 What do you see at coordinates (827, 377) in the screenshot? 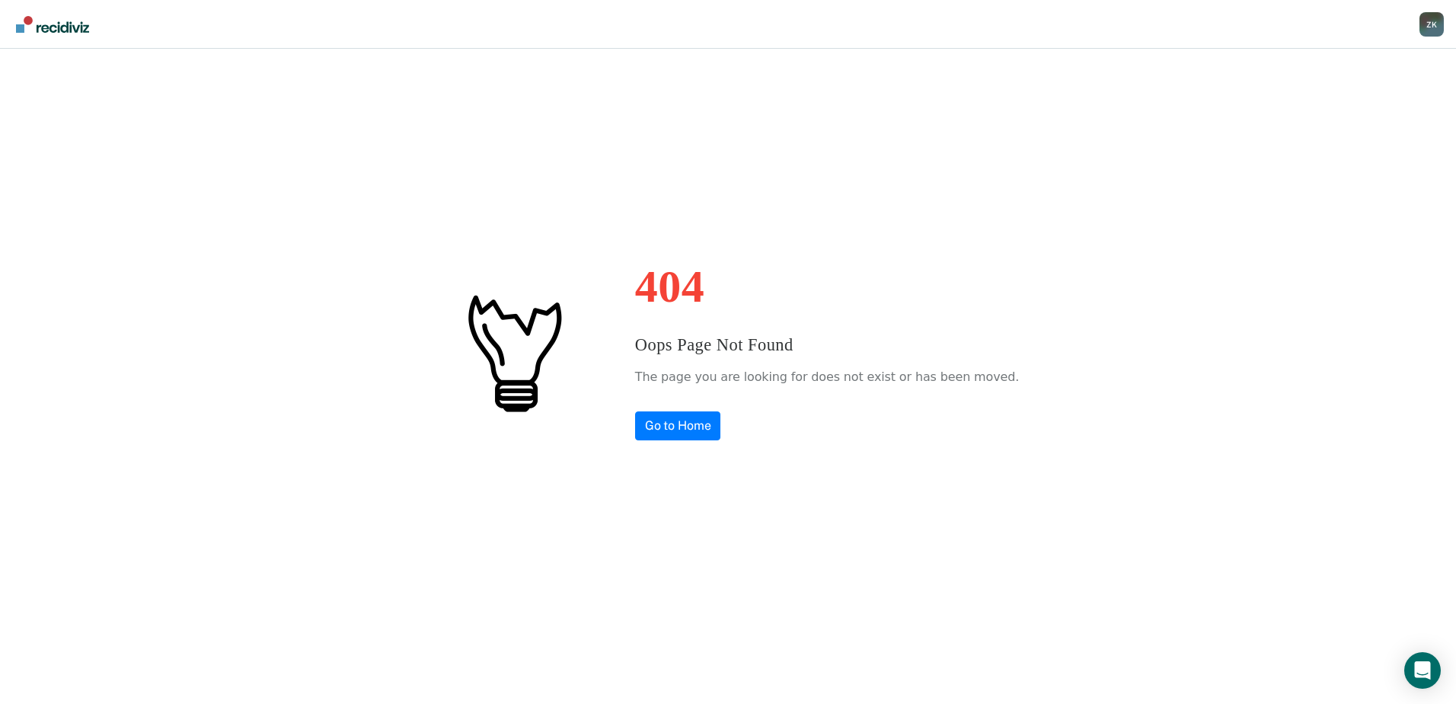
I see `p: The page you are looking for does not exist or has been moved.` at bounding box center [827, 377].